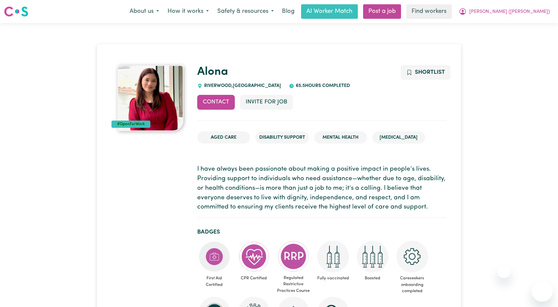 Image resolution: width=558 pixels, height=307 pixels. Describe the element at coordinates (322, 232) in the screenshot. I see `h2: Badges` at that location.